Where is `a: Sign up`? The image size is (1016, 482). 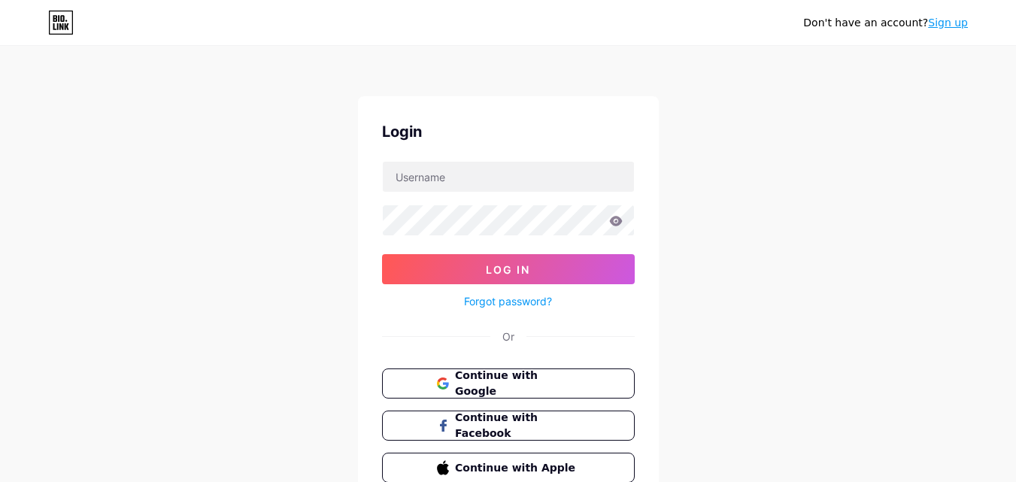
a: Sign up is located at coordinates (947, 23).